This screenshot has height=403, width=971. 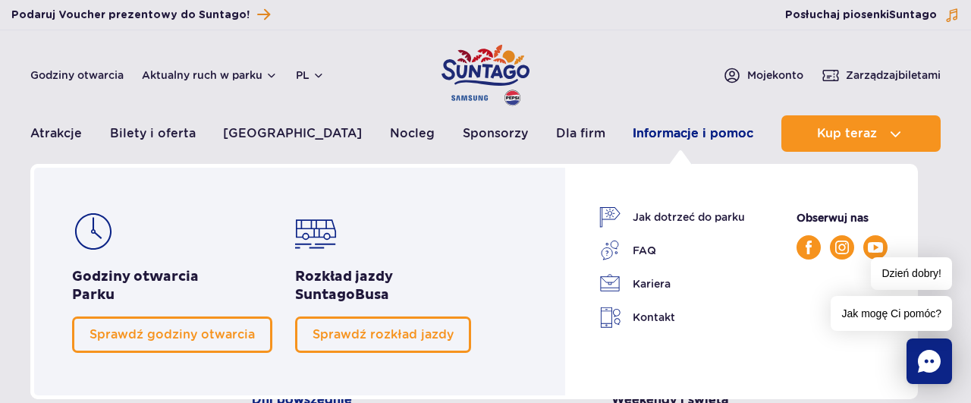 I want to click on button: pl, so click(x=310, y=75).